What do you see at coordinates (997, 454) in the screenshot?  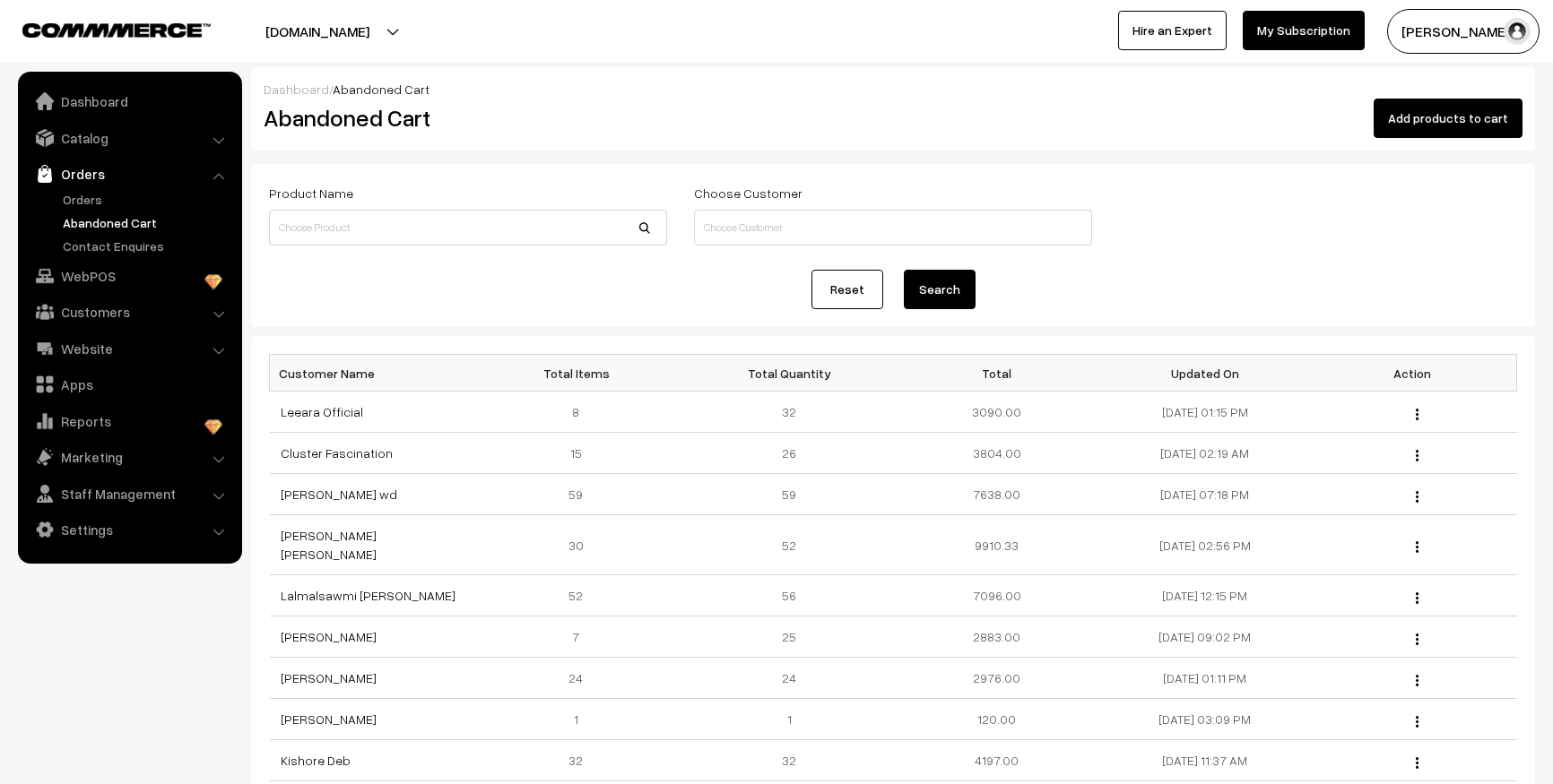 I see `td: 3804.00` at bounding box center [997, 454].